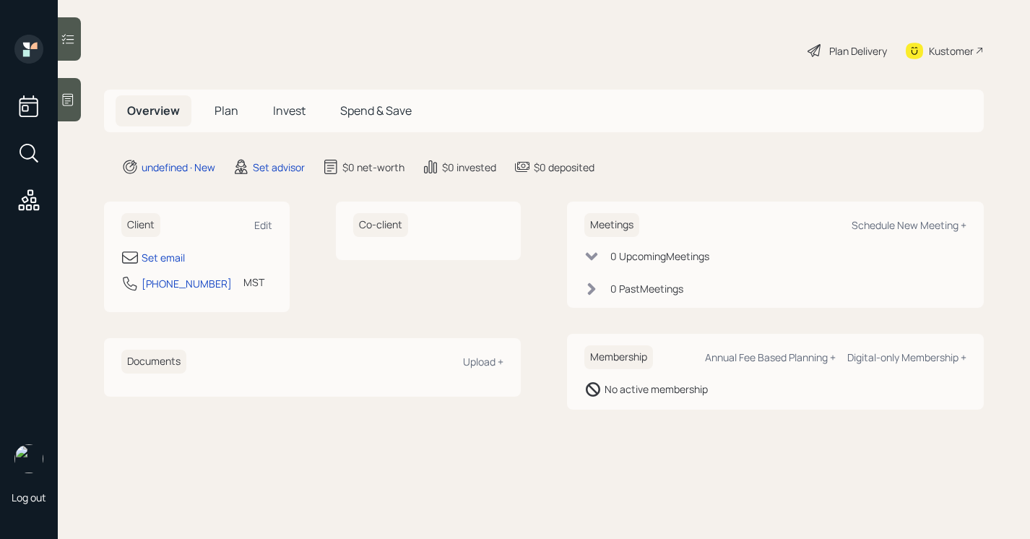 The width and height of the screenshot is (1030, 539). What do you see at coordinates (469, 167) in the screenshot?
I see `div: $0 invested` at bounding box center [469, 167].